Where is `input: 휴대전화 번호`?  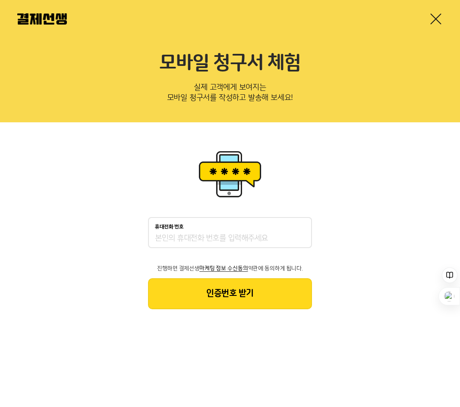 input: 휴대전화 번호 is located at coordinates (230, 239).